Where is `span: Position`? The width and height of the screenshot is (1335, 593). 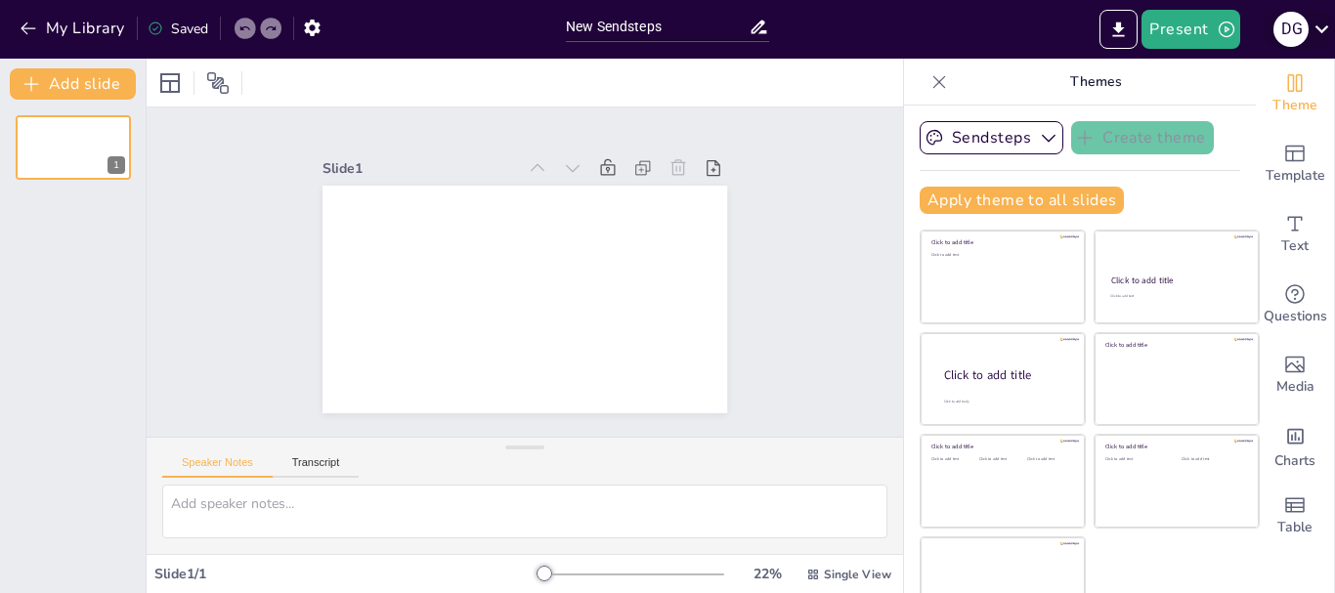 span: Position is located at coordinates (218, 83).